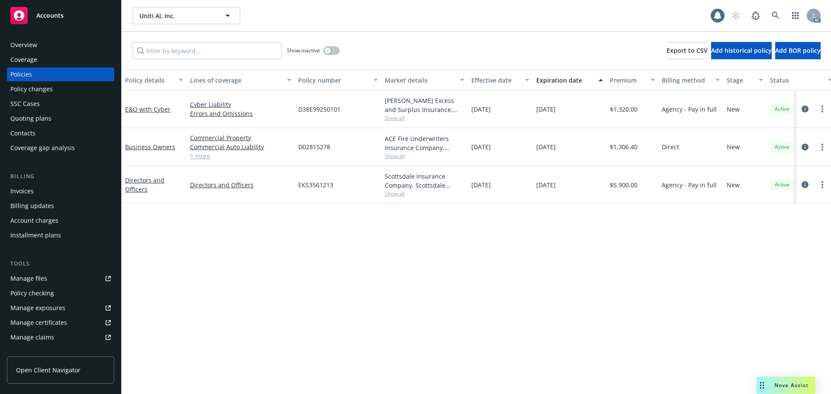  What do you see at coordinates (61, 191) in the screenshot?
I see `a: Invoices` at bounding box center [61, 191].